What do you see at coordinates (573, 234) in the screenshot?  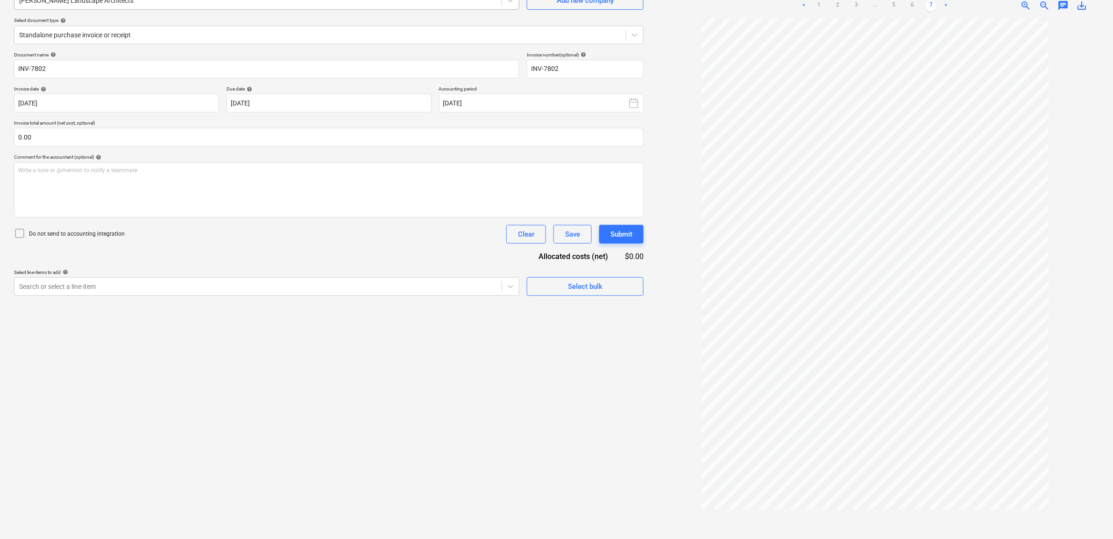 I see `button: Save` at bounding box center [573, 234].